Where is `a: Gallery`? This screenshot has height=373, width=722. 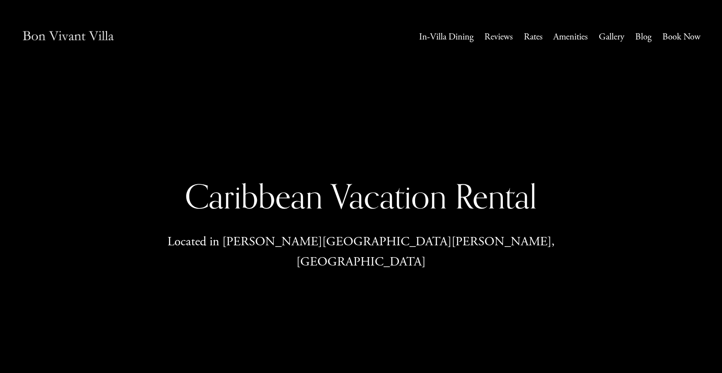 a: Gallery is located at coordinates (612, 37).